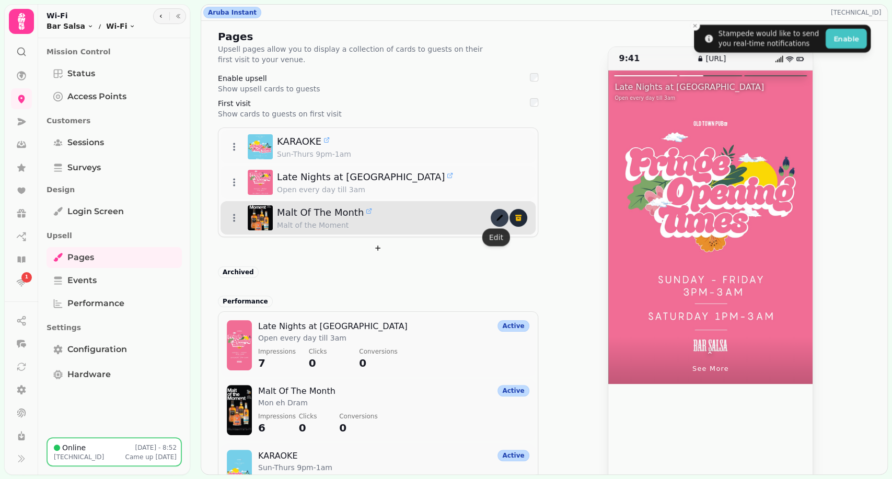 This screenshot has width=892, height=479. What do you see at coordinates (645, 59) in the screenshot?
I see `p: 9:41` at bounding box center [645, 59].